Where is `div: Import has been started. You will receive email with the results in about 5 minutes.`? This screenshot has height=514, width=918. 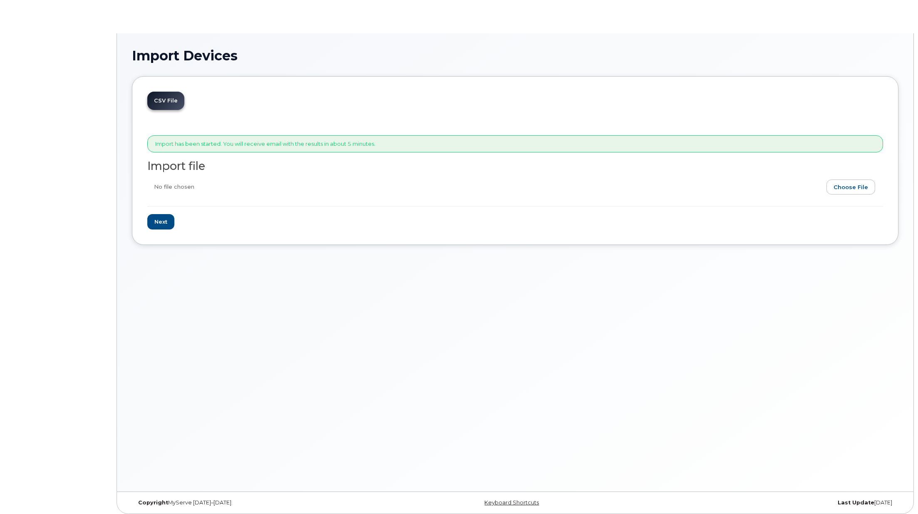
div: Import has been started. You will receive email with the results in about 5 minutes. is located at coordinates (515, 144).